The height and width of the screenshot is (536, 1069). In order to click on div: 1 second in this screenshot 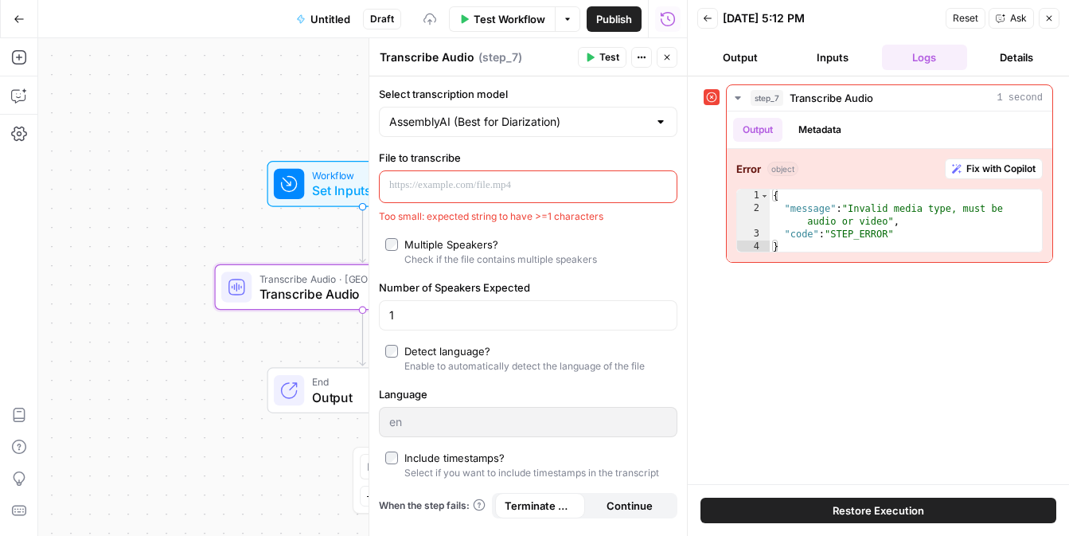, I will do `click(889, 186)`.